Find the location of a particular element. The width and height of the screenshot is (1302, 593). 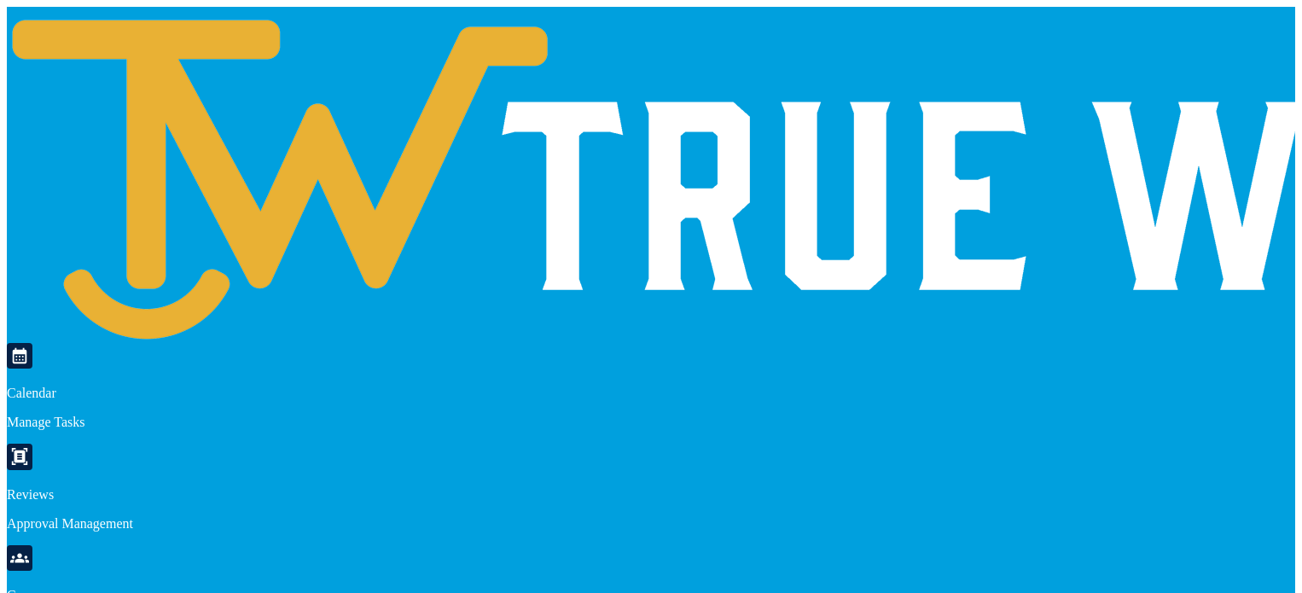

p: Approval Management is located at coordinates (651, 524).